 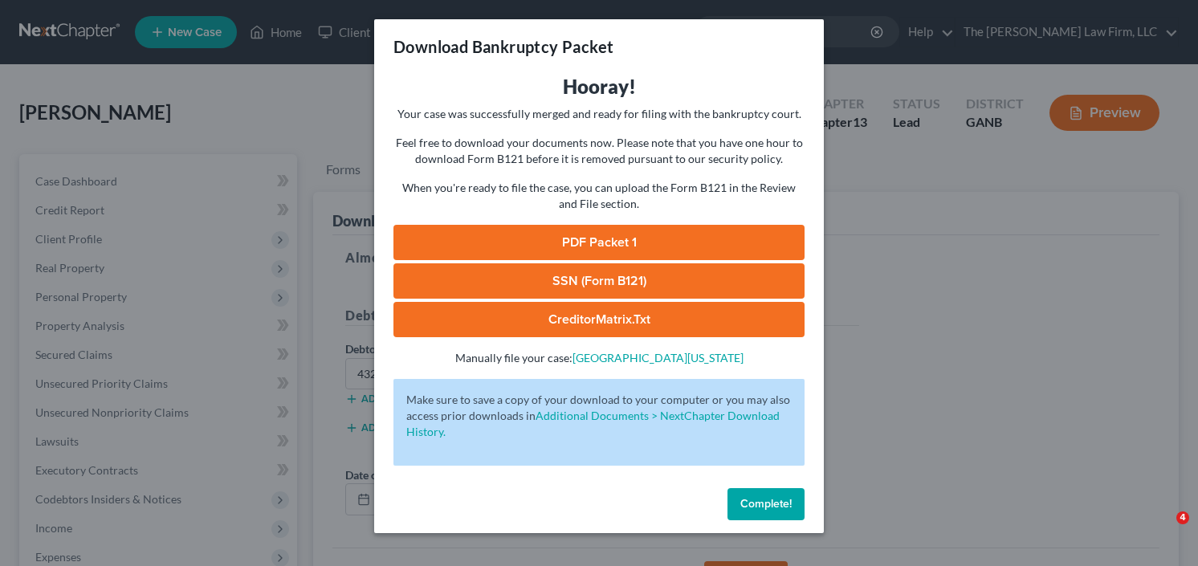 I want to click on a: CreditorMatrix.txt, so click(x=599, y=320).